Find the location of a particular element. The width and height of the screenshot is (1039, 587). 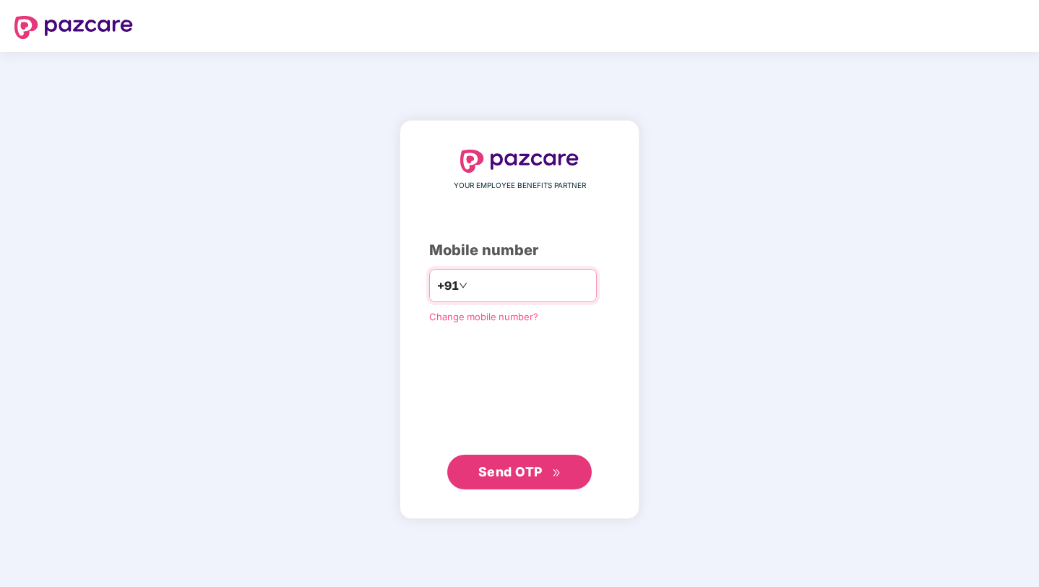

span: Send OTP is located at coordinates (510, 471).